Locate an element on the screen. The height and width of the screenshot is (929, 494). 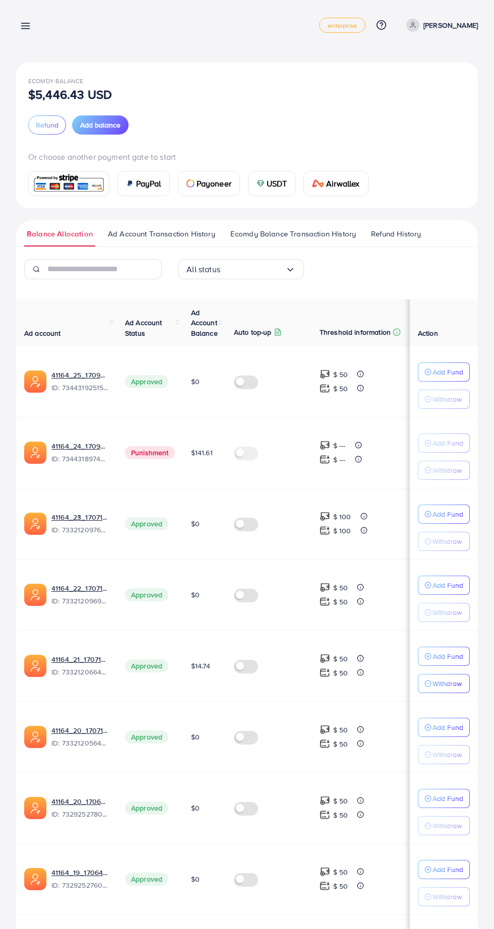
span: Refund History is located at coordinates (395, 234).